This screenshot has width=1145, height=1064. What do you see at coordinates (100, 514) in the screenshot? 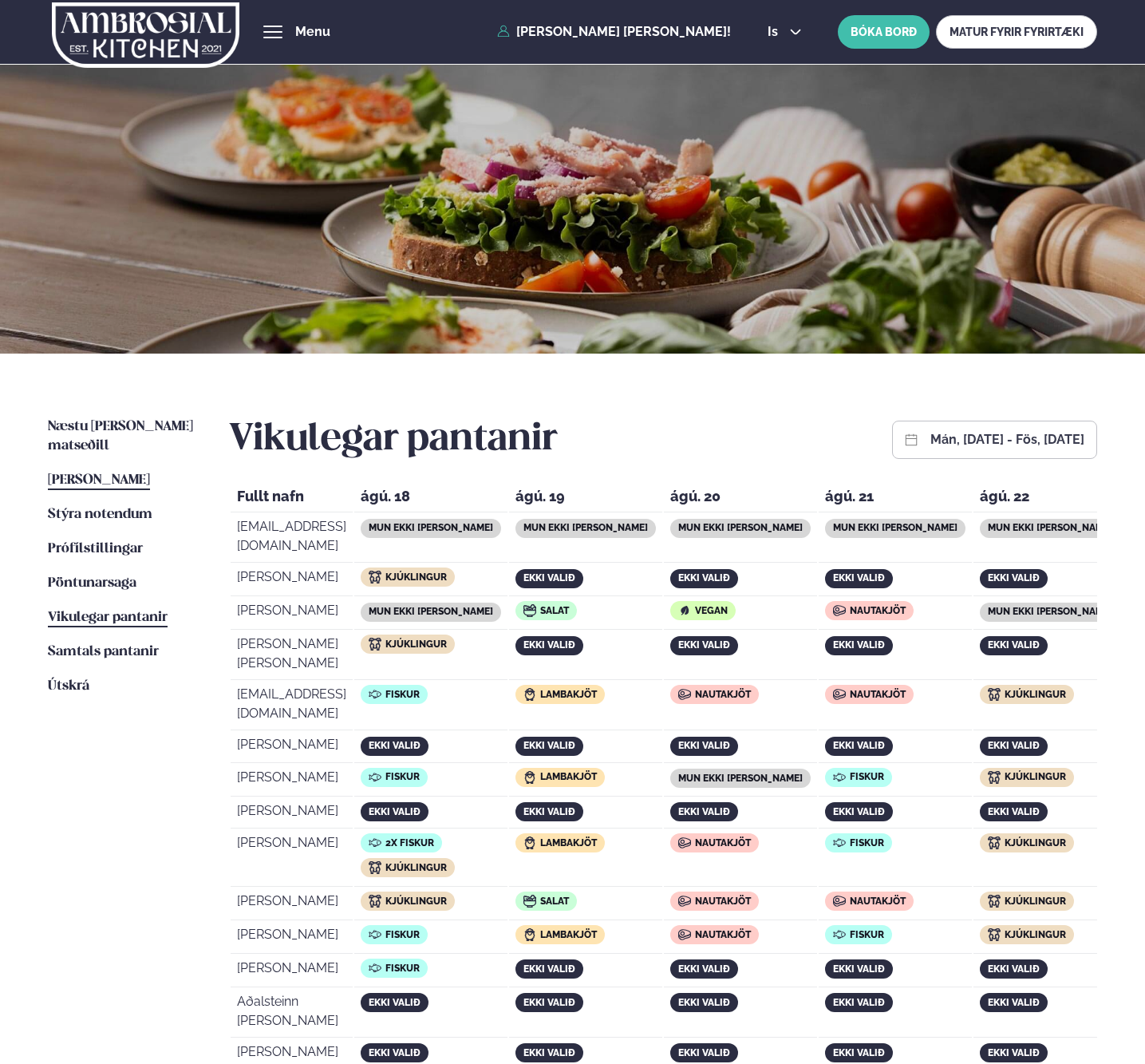
I see `span: Stýra notendum` at bounding box center [100, 514].